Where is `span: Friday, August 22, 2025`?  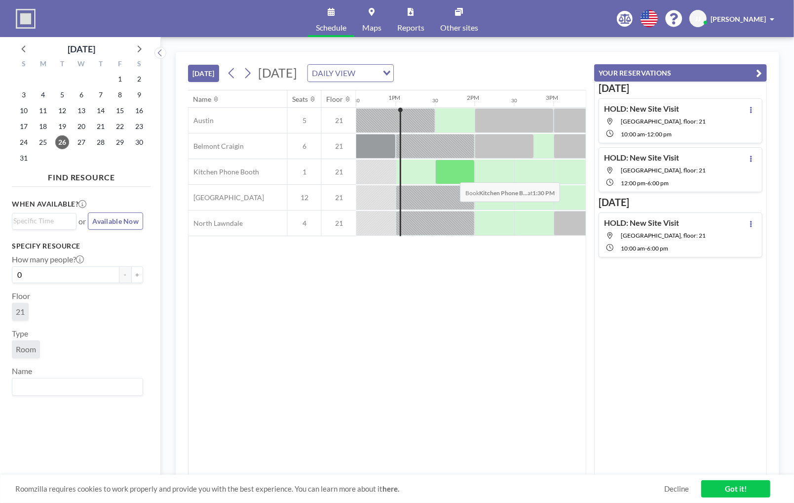 span: Friday, August 22, 2025 is located at coordinates (120, 126).